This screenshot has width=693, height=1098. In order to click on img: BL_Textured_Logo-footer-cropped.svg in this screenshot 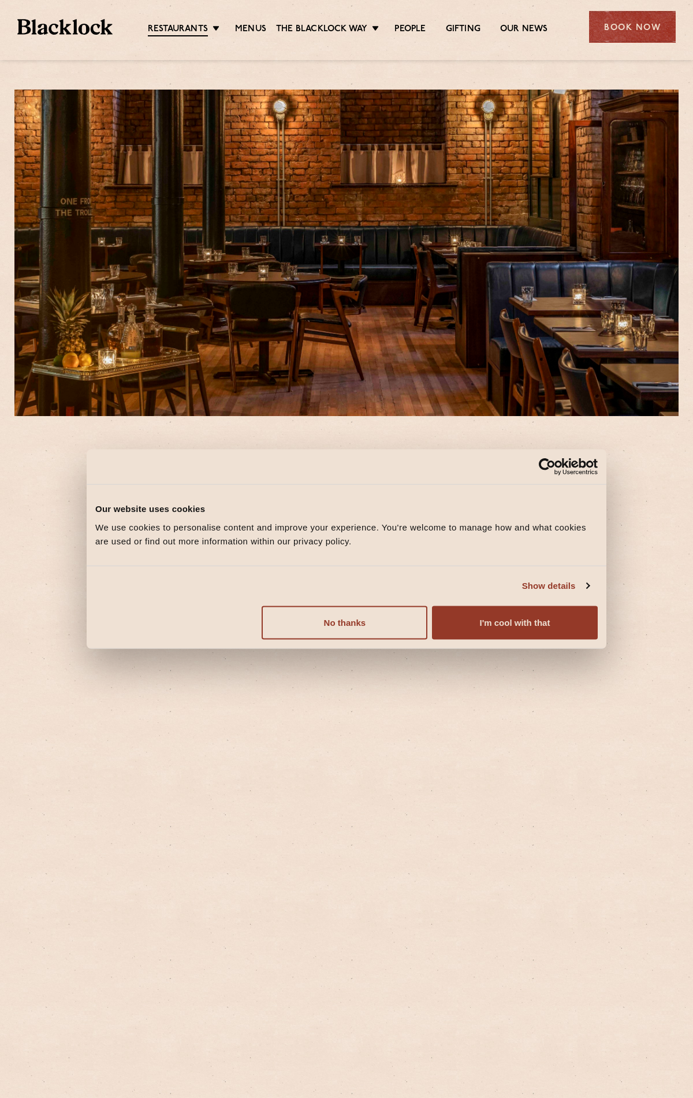, I will do `click(65, 27)`.